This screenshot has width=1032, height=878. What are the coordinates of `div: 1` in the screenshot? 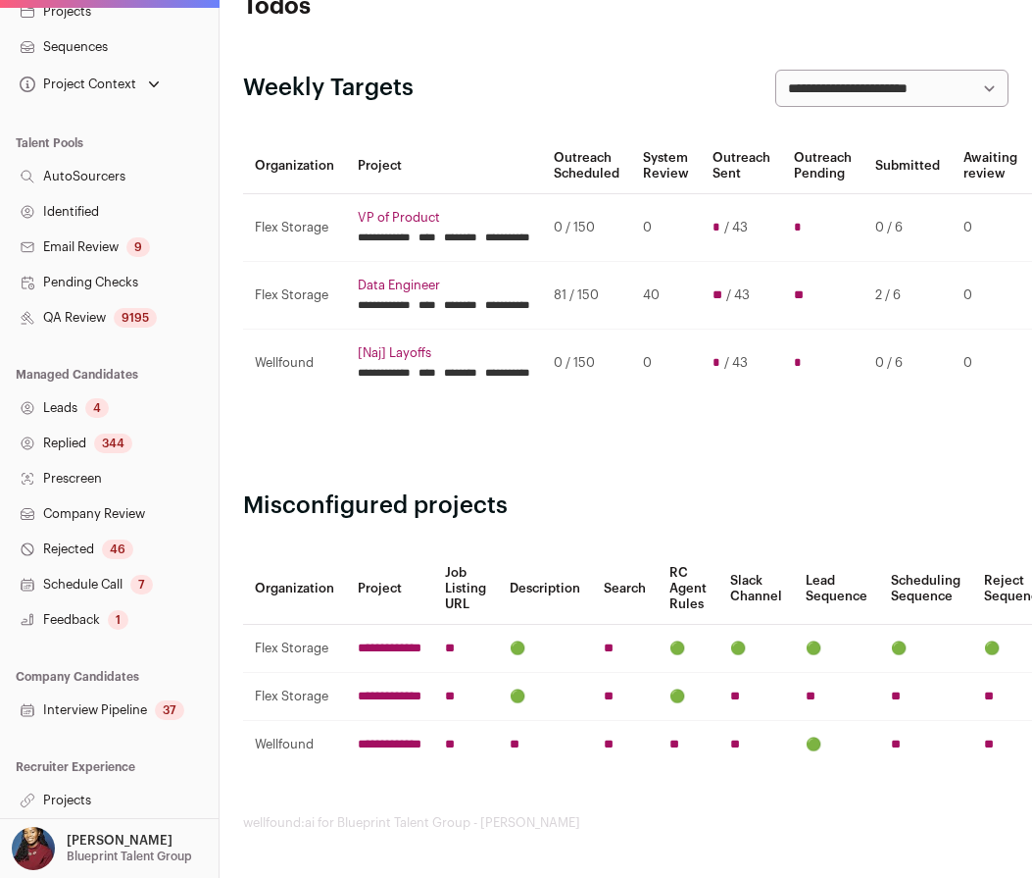 It's located at (118, 620).